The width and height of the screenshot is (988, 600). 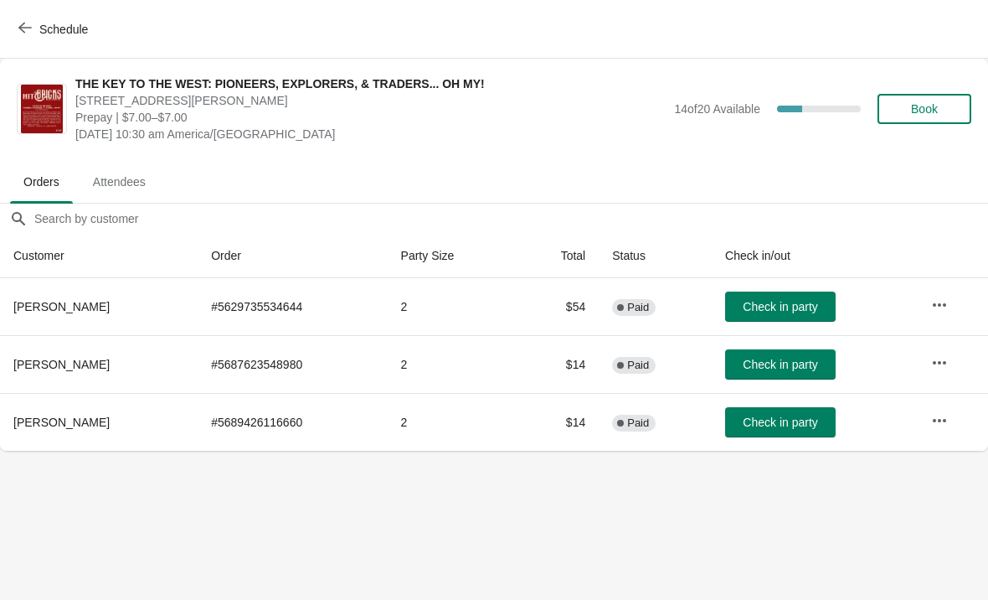 What do you see at coordinates (292, 421) in the screenshot?
I see `td: # 5689426116660` at bounding box center [292, 421].